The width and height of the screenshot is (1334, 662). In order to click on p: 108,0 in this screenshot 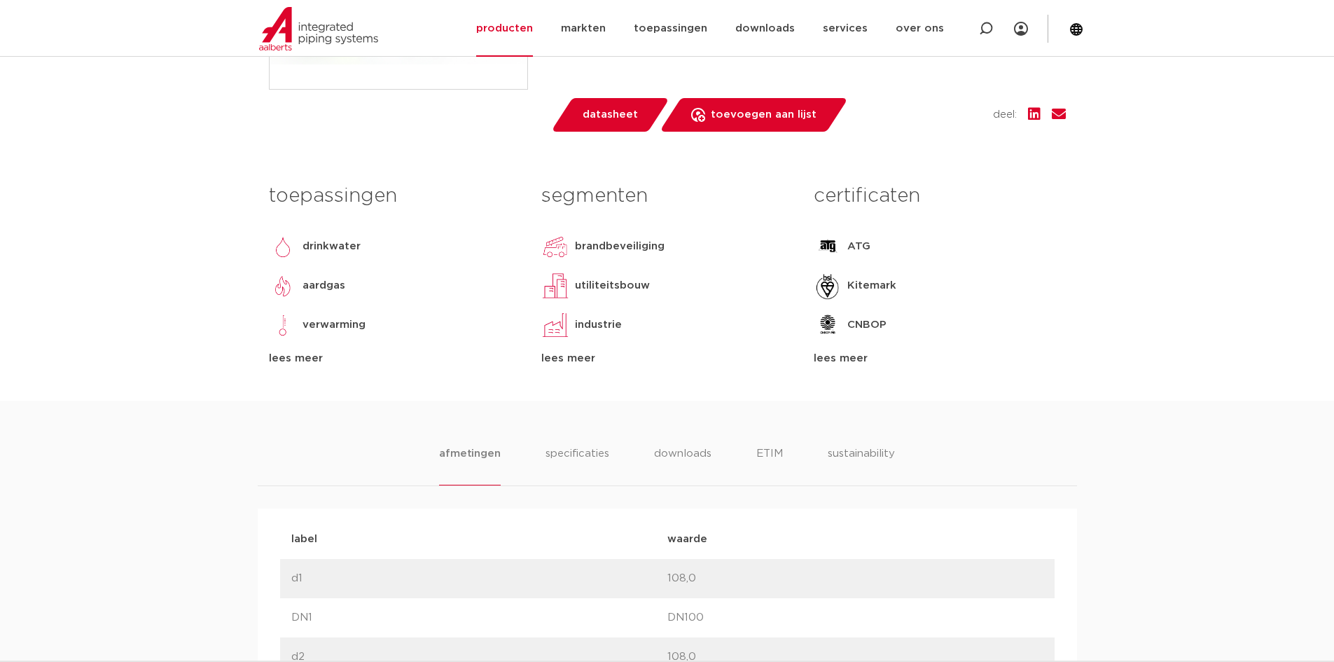, I will do `click(855, 578)`.